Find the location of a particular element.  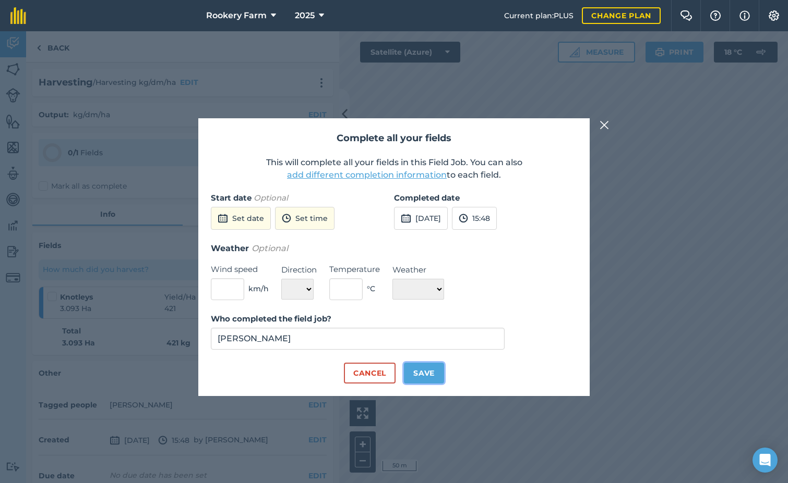

p: This will complete all your fields in this Field Job. You can also to each field. is located at coordinates (394, 169).